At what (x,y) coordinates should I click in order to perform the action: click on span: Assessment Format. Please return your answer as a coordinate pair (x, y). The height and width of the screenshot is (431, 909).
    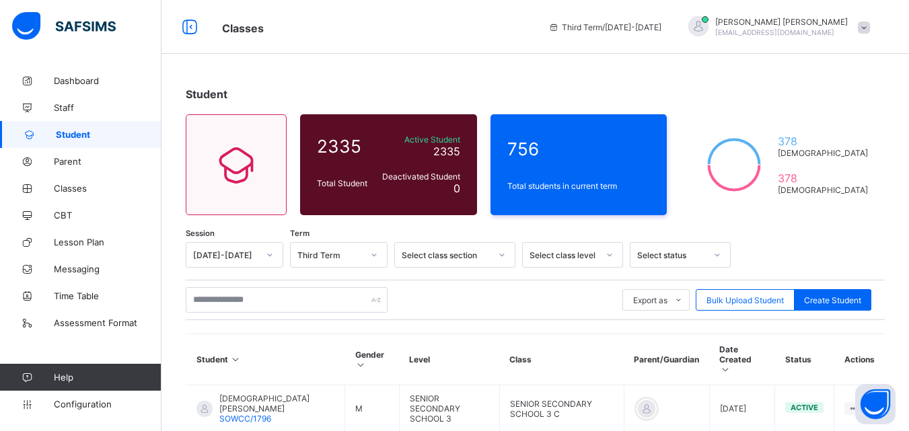
    Looking at the image, I should click on (108, 323).